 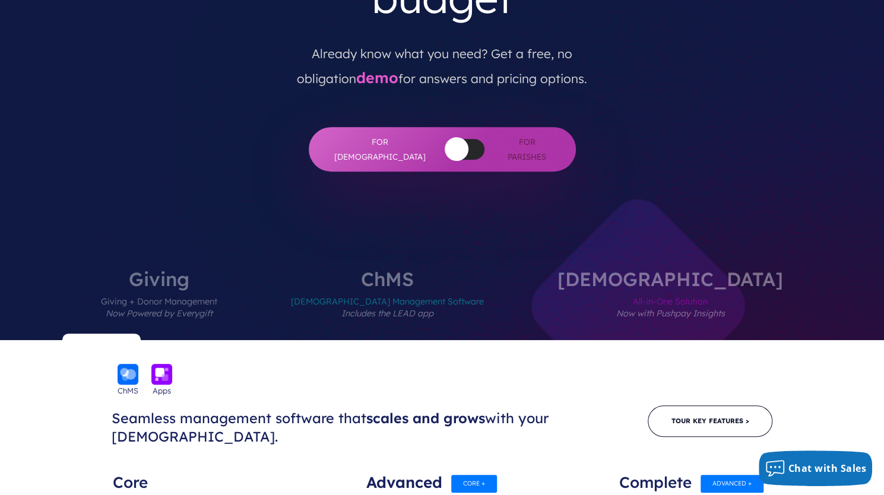 What do you see at coordinates (695, 477) in the screenshot?
I see `div: Complete` at bounding box center [695, 477].